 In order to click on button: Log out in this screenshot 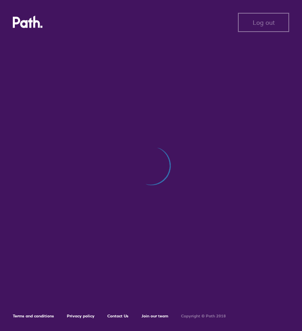, I will do `click(264, 22)`.